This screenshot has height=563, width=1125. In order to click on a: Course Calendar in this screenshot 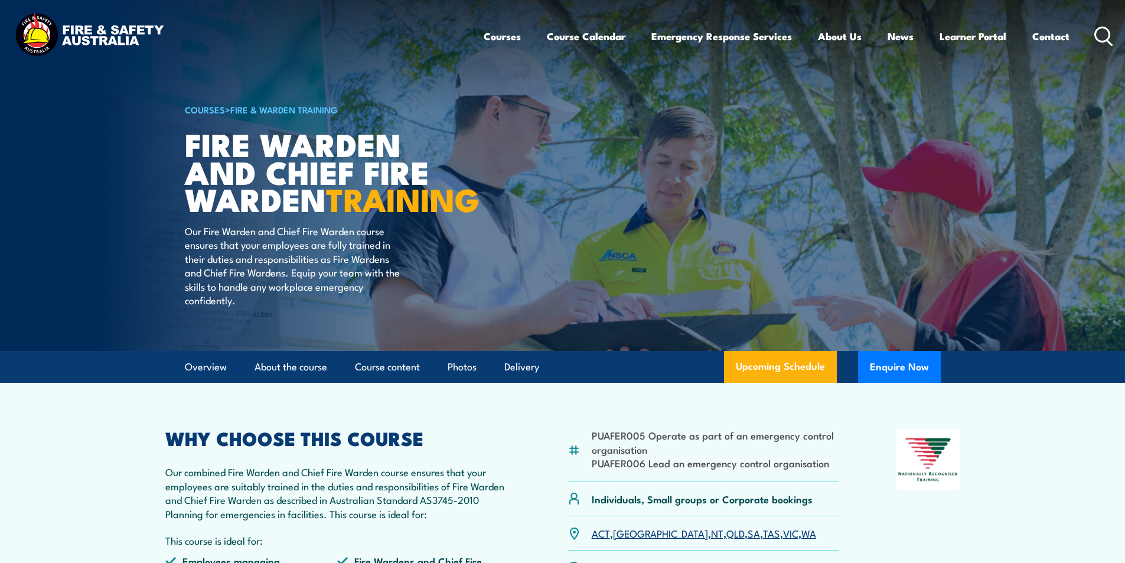, I will do `click(586, 36)`.